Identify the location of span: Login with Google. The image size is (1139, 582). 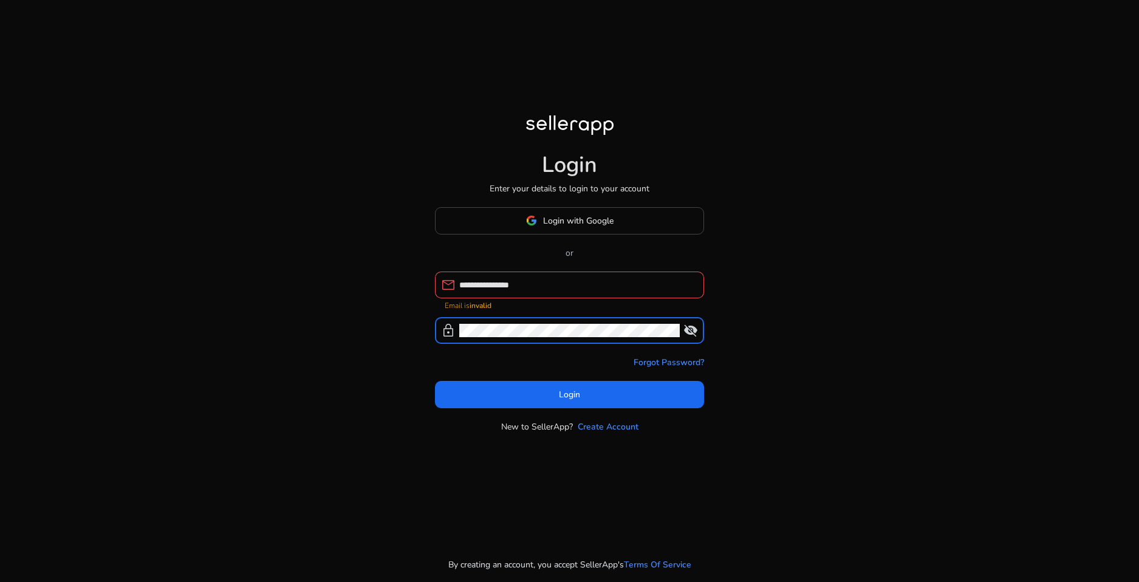
(578, 221).